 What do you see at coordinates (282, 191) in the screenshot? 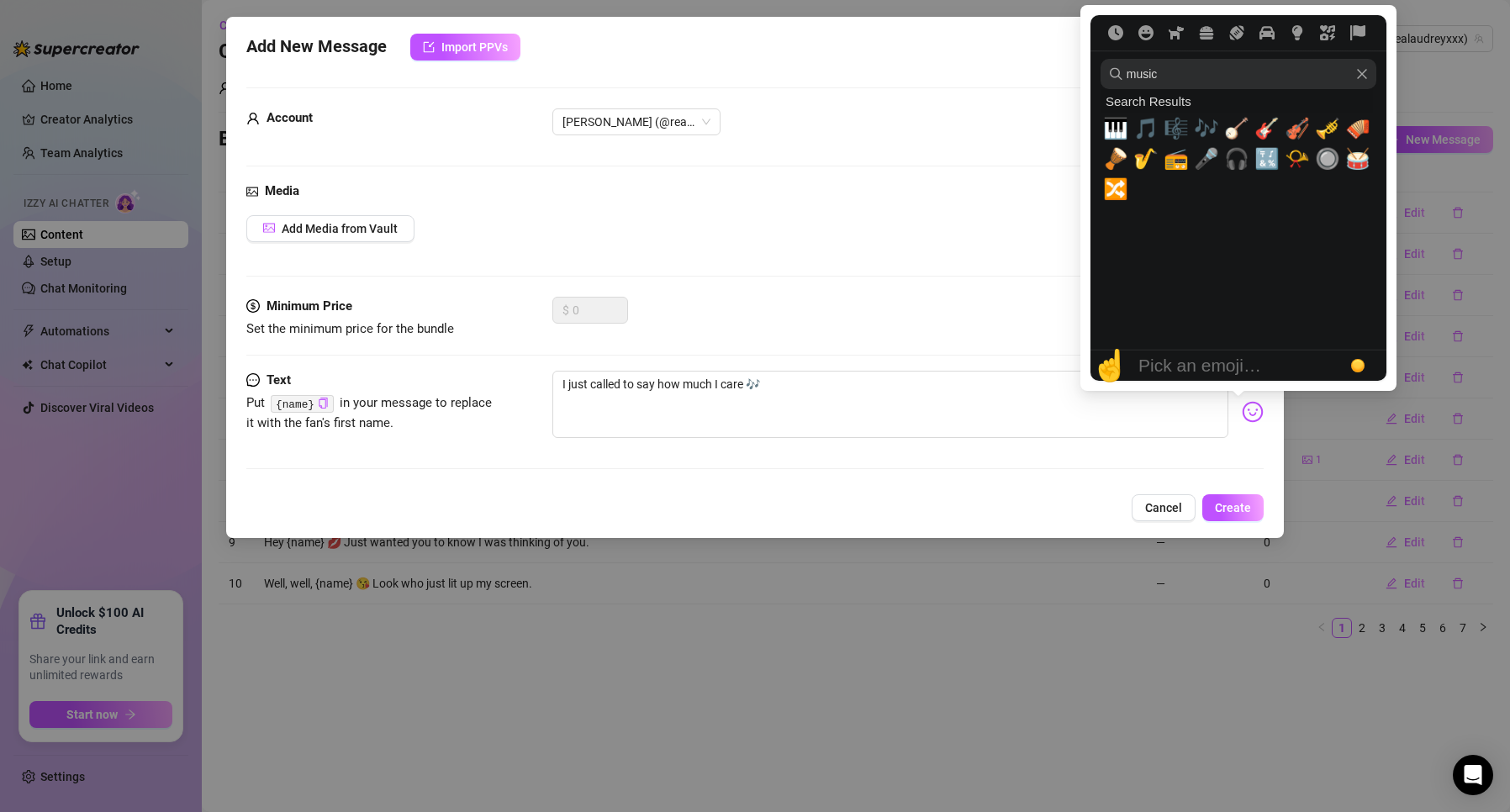
I see `strong: Media` at bounding box center [282, 191].